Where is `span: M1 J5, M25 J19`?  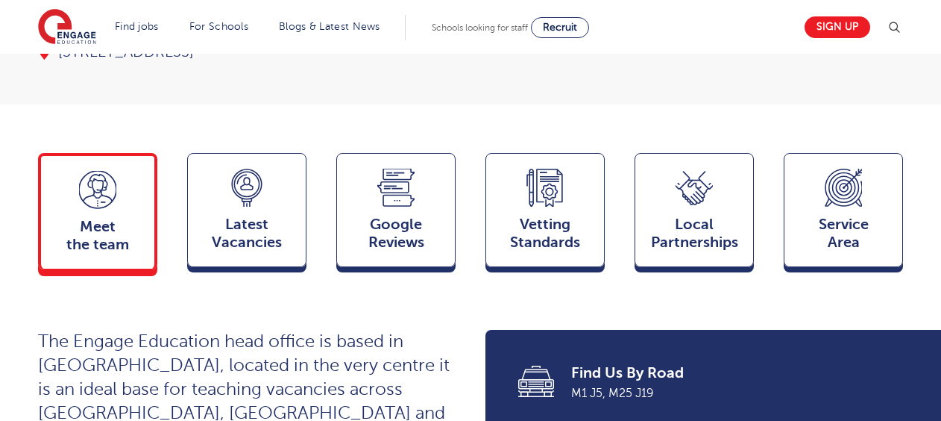 span: M1 J5, M25 J19 is located at coordinates (726, 393).